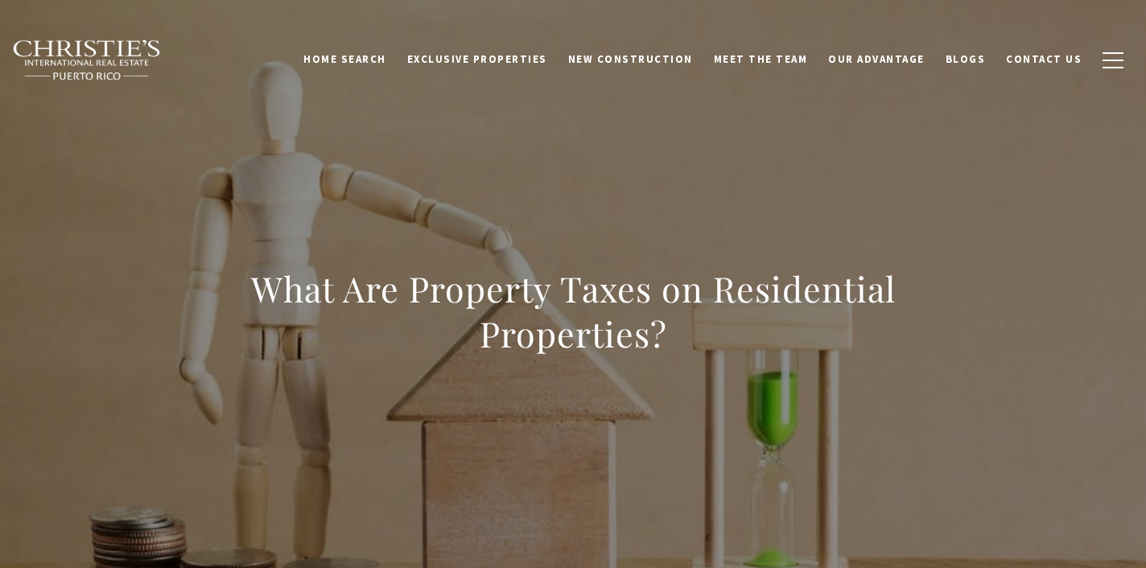  Describe the element at coordinates (877, 59) in the screenshot. I see `span: Our Advantage` at that location.